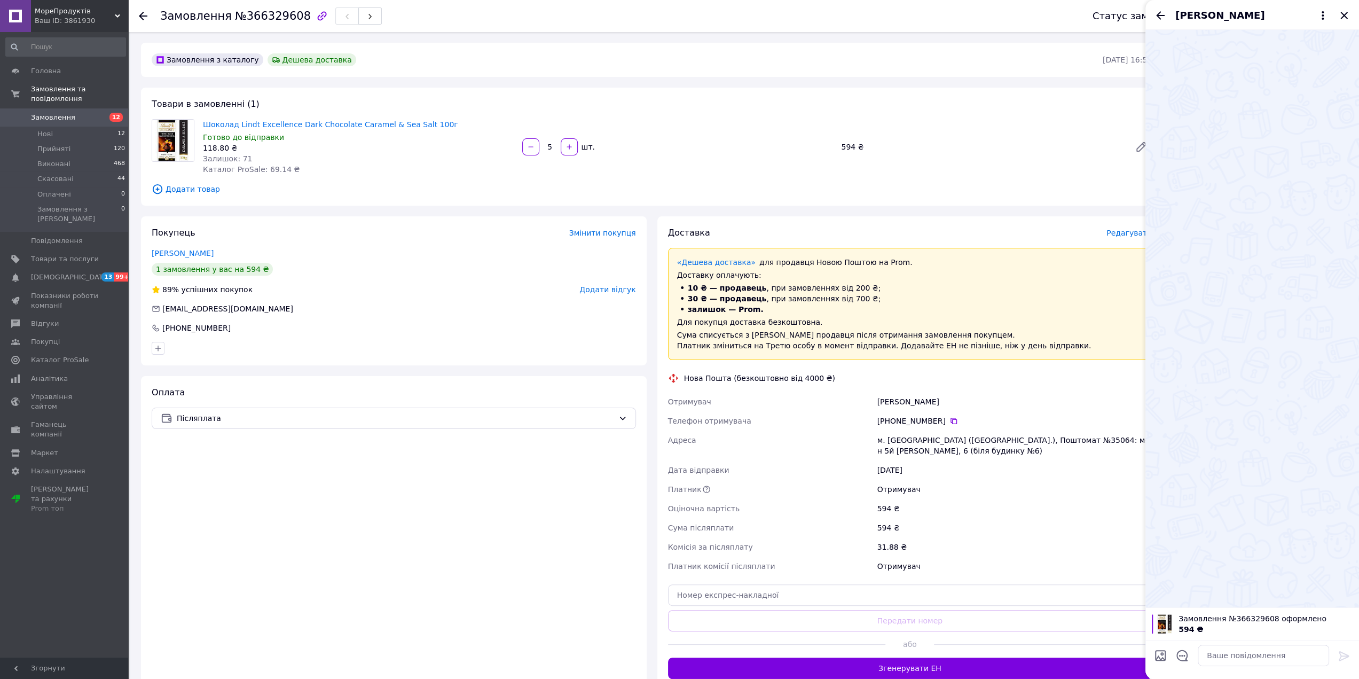  What do you see at coordinates (910, 668) in the screenshot?
I see `button: Згенерувати ЕН` at bounding box center [910, 668].